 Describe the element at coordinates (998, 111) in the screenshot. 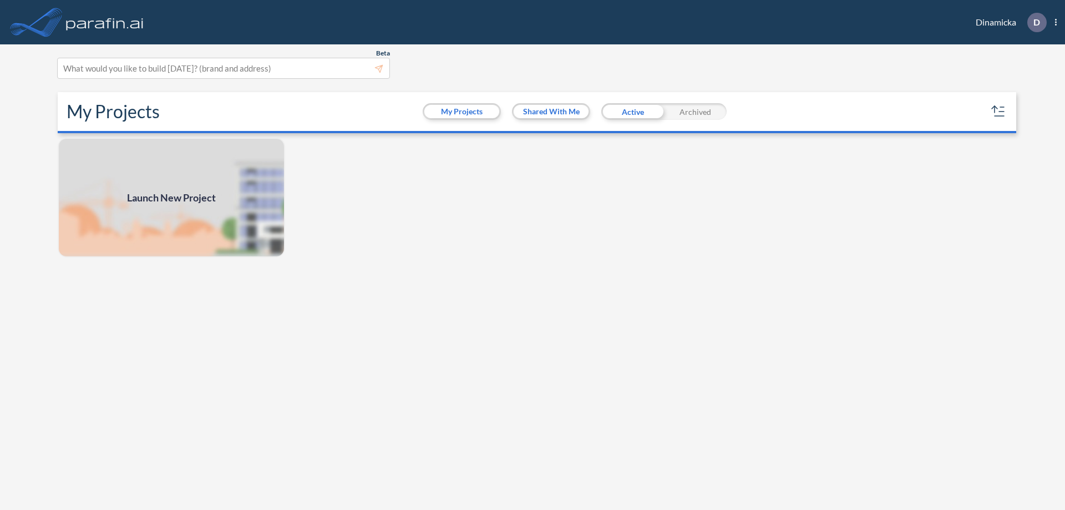

I see `button: sort` at that location.